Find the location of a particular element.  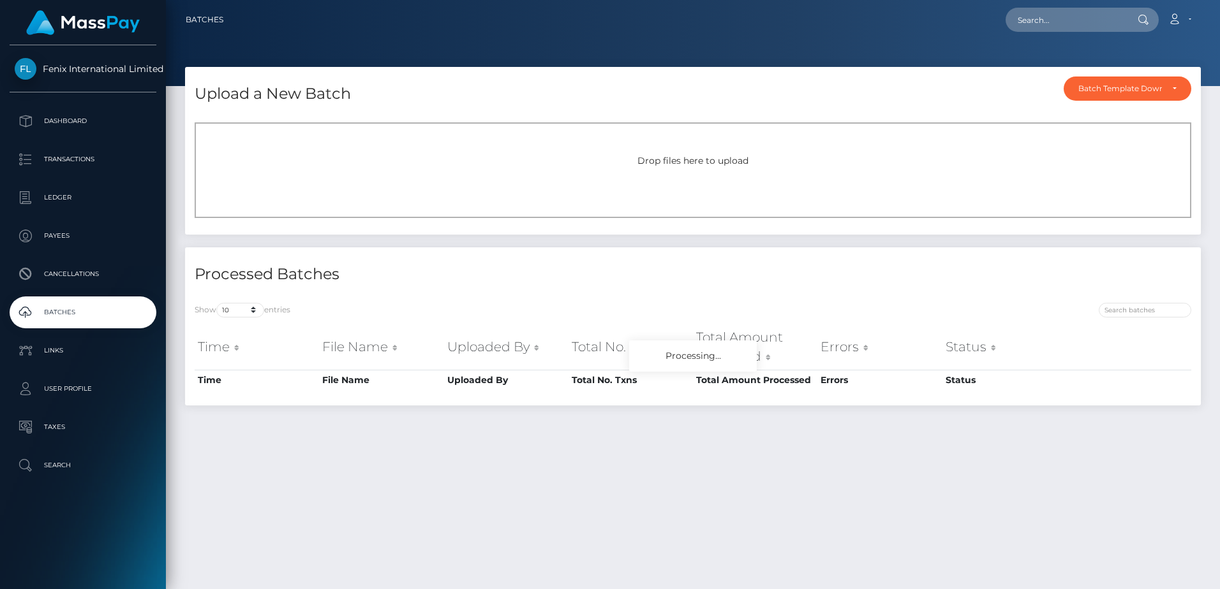

button: Batch Template Download is located at coordinates (1127, 89).